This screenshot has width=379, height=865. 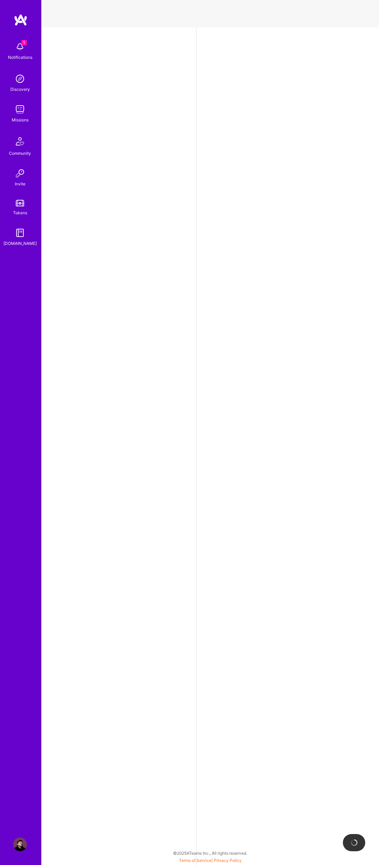 What do you see at coordinates (20, 173) in the screenshot?
I see `img: Invite` at bounding box center [20, 173].